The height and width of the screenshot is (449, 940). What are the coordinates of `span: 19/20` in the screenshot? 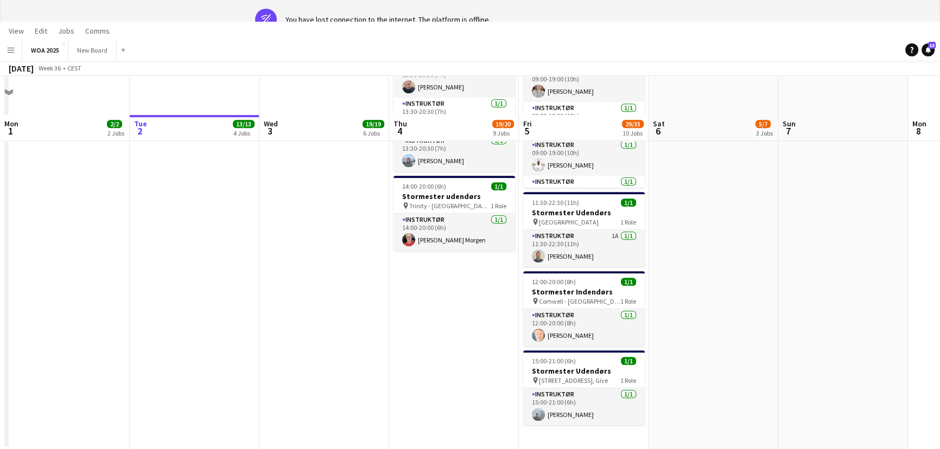 It's located at (503, 124).